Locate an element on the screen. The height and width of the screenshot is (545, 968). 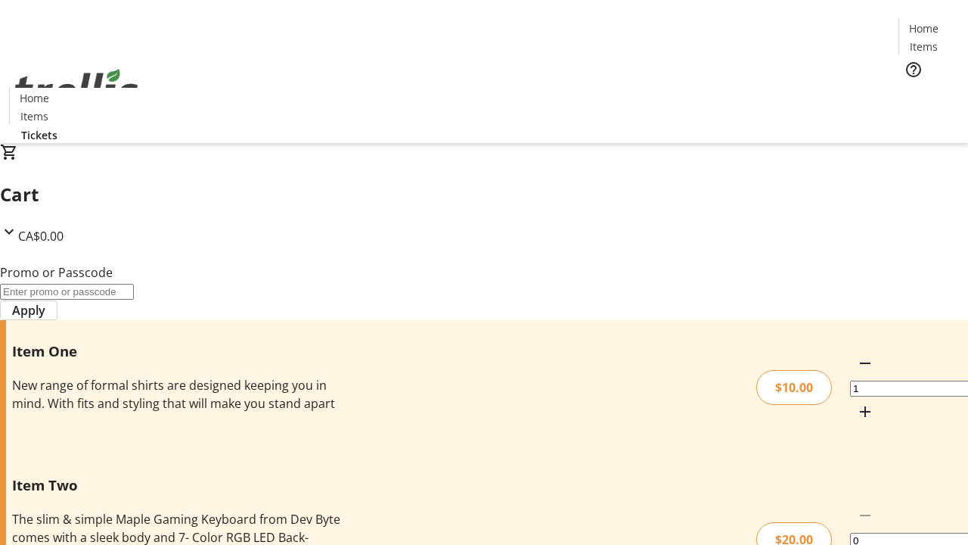
button: Increment by one is located at coordinates (865, 412).